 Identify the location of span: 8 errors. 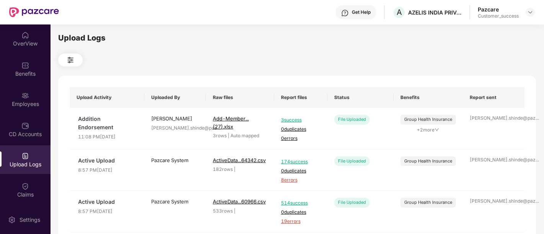
(300, 180).